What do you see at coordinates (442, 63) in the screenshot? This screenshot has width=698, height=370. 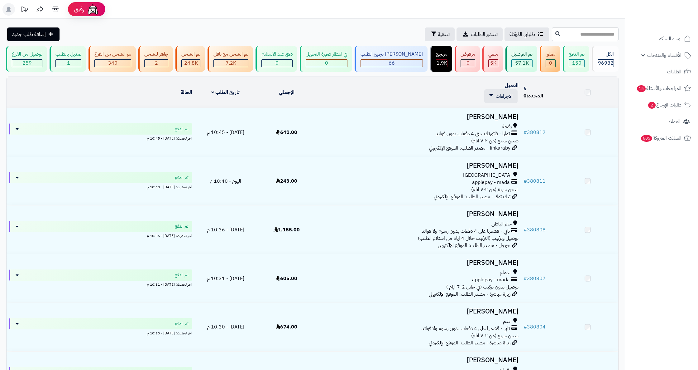 I see `div: 1852` at bounding box center [442, 63].